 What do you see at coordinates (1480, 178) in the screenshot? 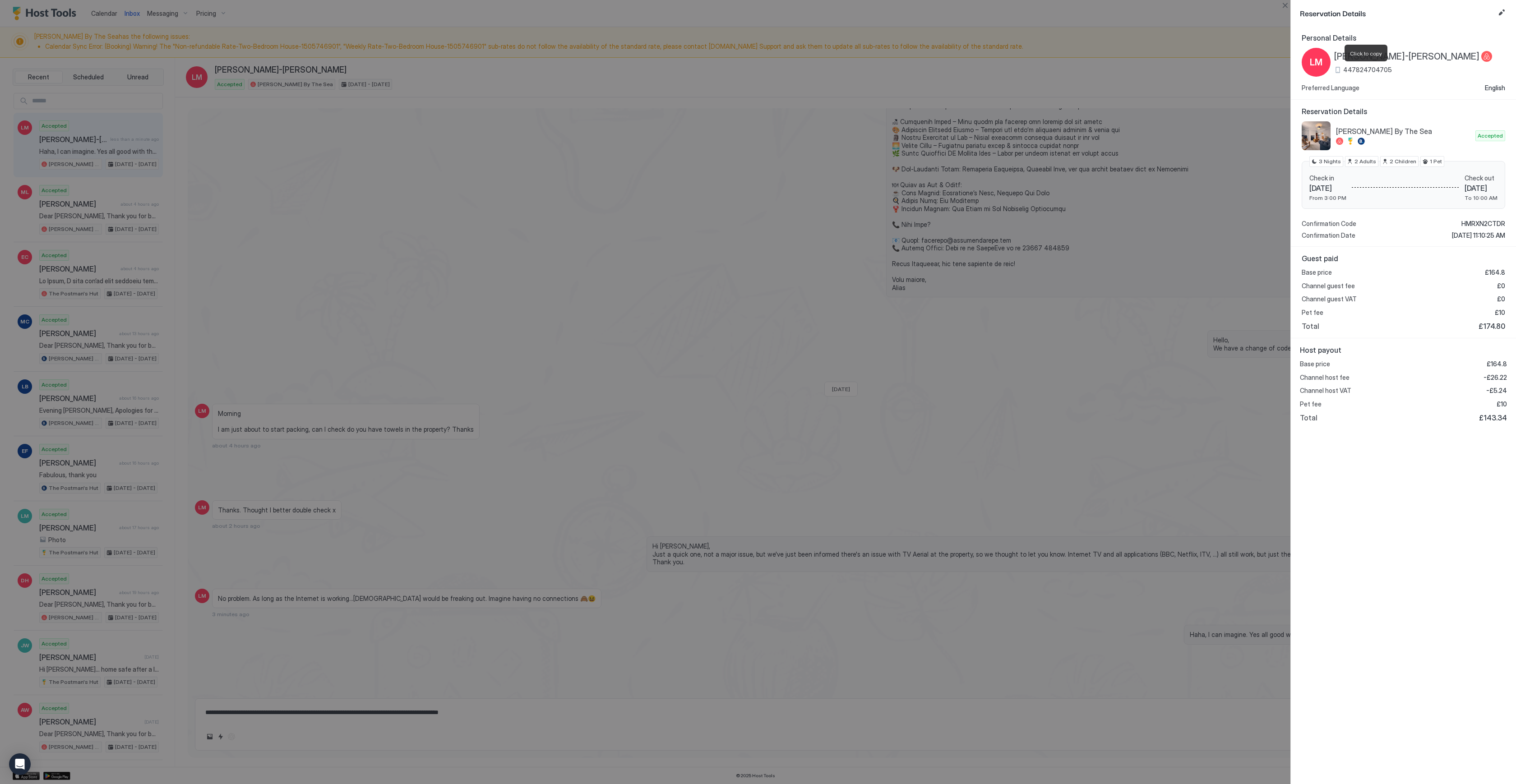
I see `span: Check out` at bounding box center [1480, 178].